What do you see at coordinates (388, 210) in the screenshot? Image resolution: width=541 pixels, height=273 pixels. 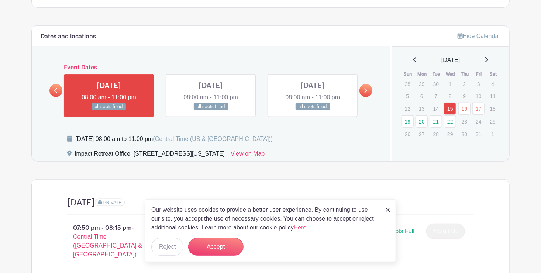 I see `img: close_button-5f87c8562297e5c2d7936805f587ecaba9071eb48480494691a3f1689db116b3.svg` at bounding box center [388, 210].